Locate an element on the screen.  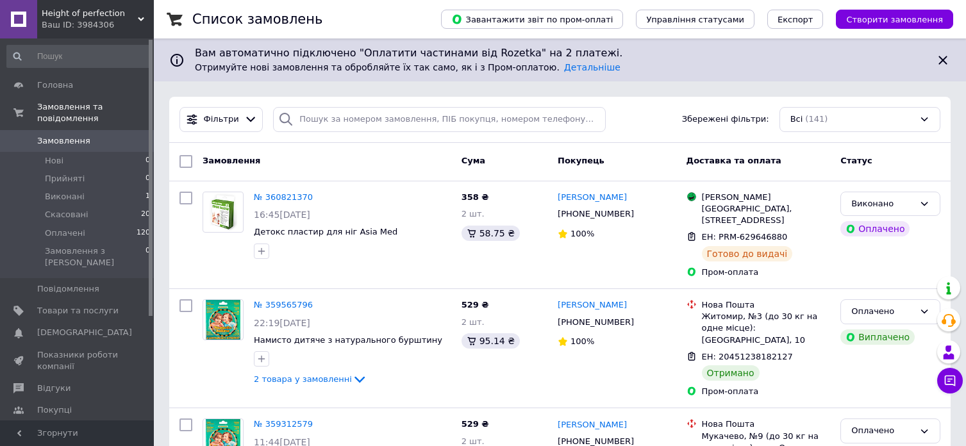
h1: Список замовлень is located at coordinates (257, 19).